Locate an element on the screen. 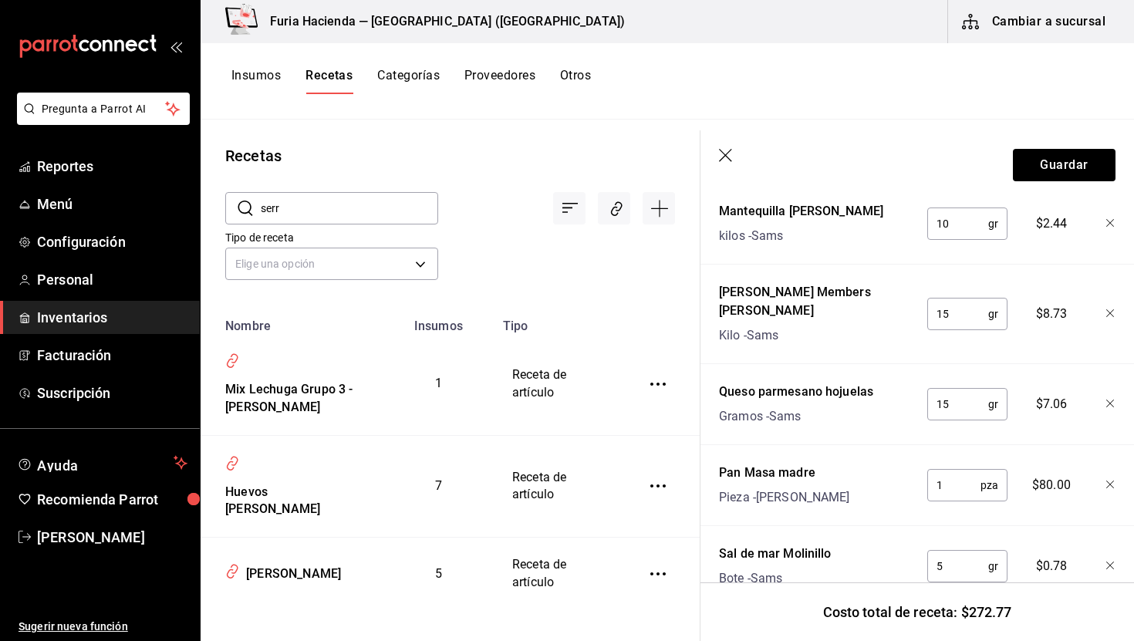 This screenshot has width=1134, height=641. div: Queso parmesano hojuelas is located at coordinates (796, 392).